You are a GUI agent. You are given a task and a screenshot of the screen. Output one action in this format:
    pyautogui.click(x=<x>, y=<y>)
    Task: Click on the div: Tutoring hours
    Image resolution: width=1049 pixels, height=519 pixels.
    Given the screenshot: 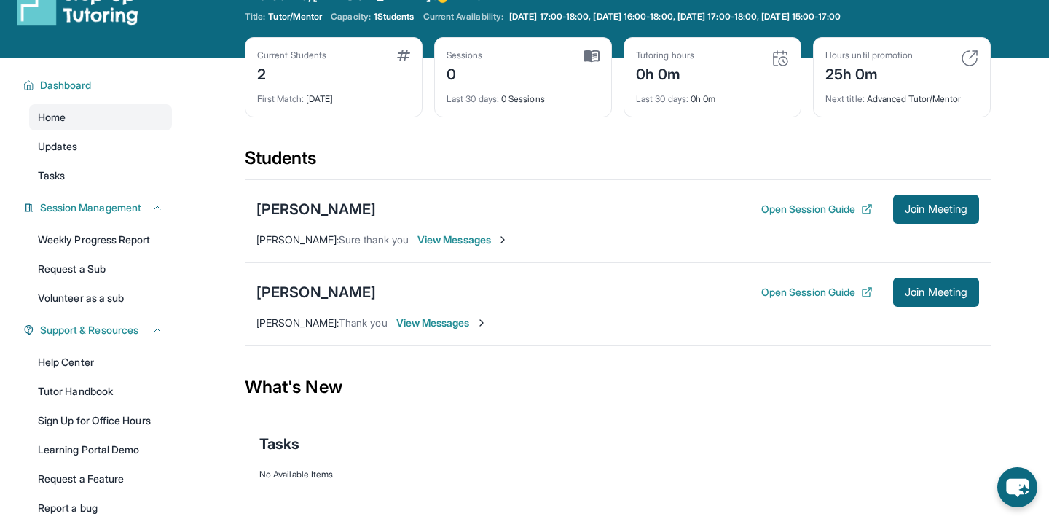 What is the action you would take?
    pyautogui.click(x=665, y=55)
    